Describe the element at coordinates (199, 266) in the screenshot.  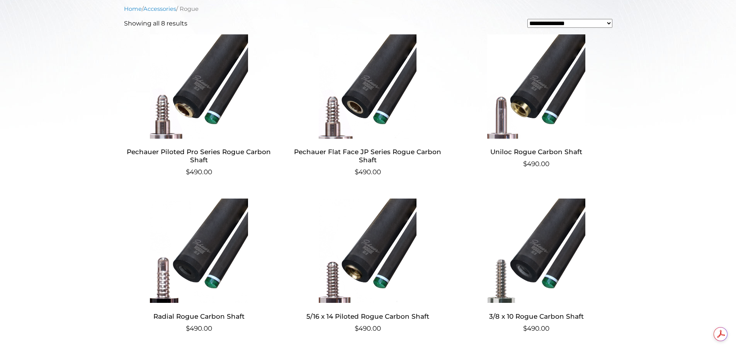
I see `a: Radial Rogue Carbon Shaft $490.00` at that location.